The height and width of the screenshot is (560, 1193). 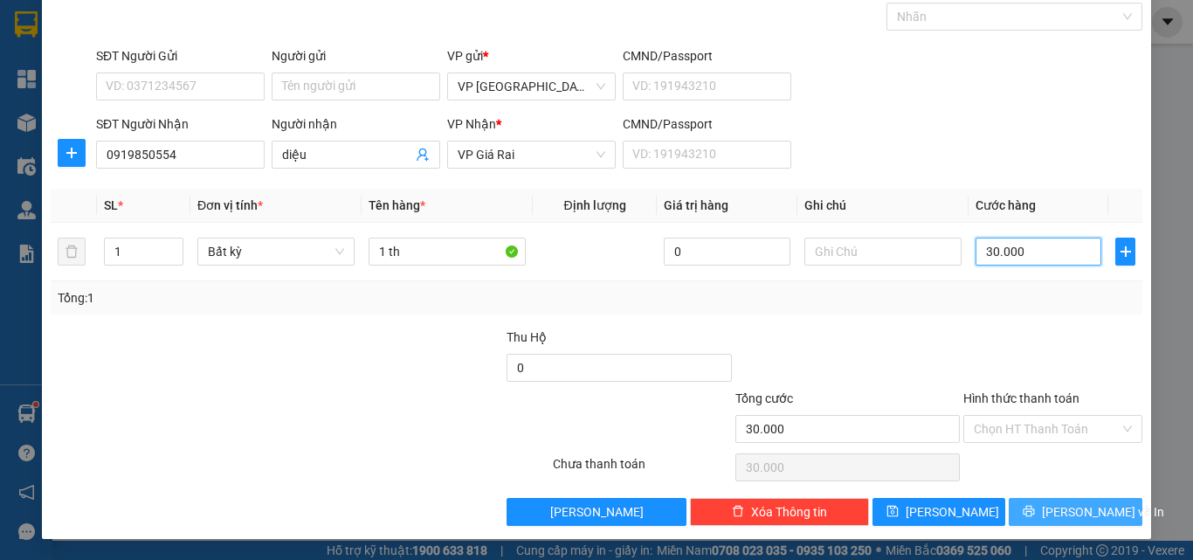 I want to click on span: VP Sài Gòn, so click(x=531, y=86).